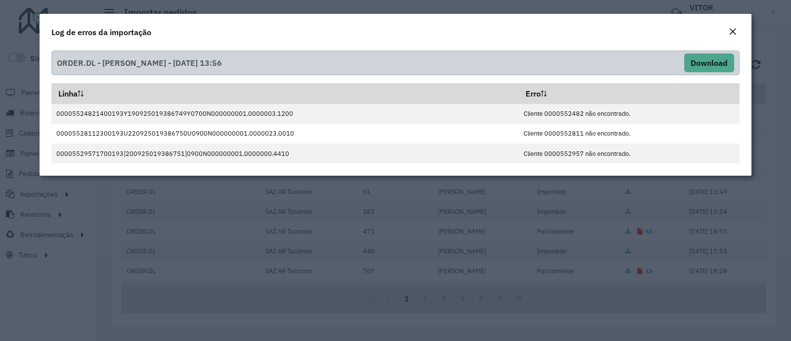  Describe the element at coordinates (629, 133) in the screenshot. I see `td: Cliente 0000552811 não encontrado.` at that location.